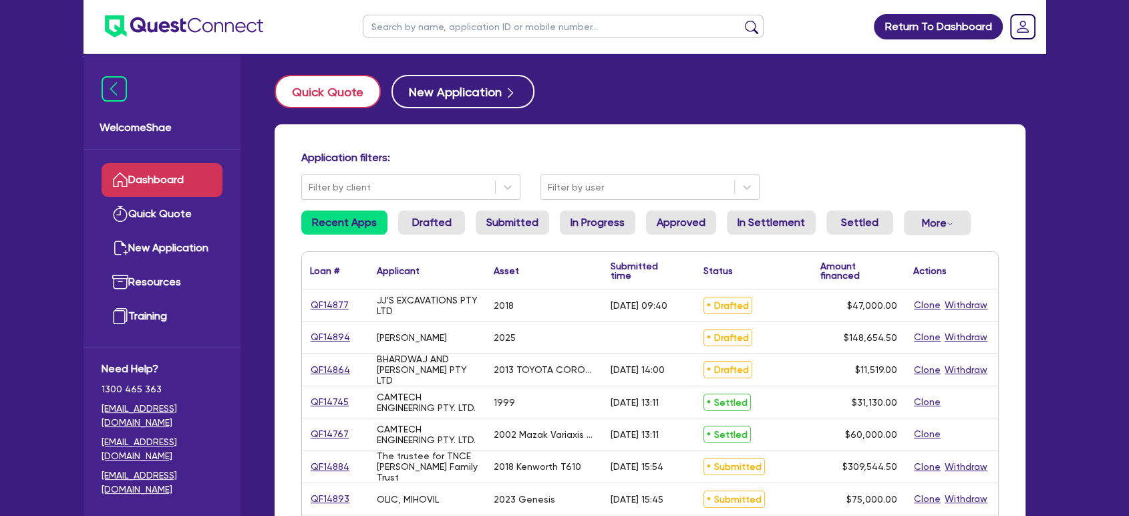  Describe the element at coordinates (329, 434) in the screenshot. I see `a: QF14767` at that location.